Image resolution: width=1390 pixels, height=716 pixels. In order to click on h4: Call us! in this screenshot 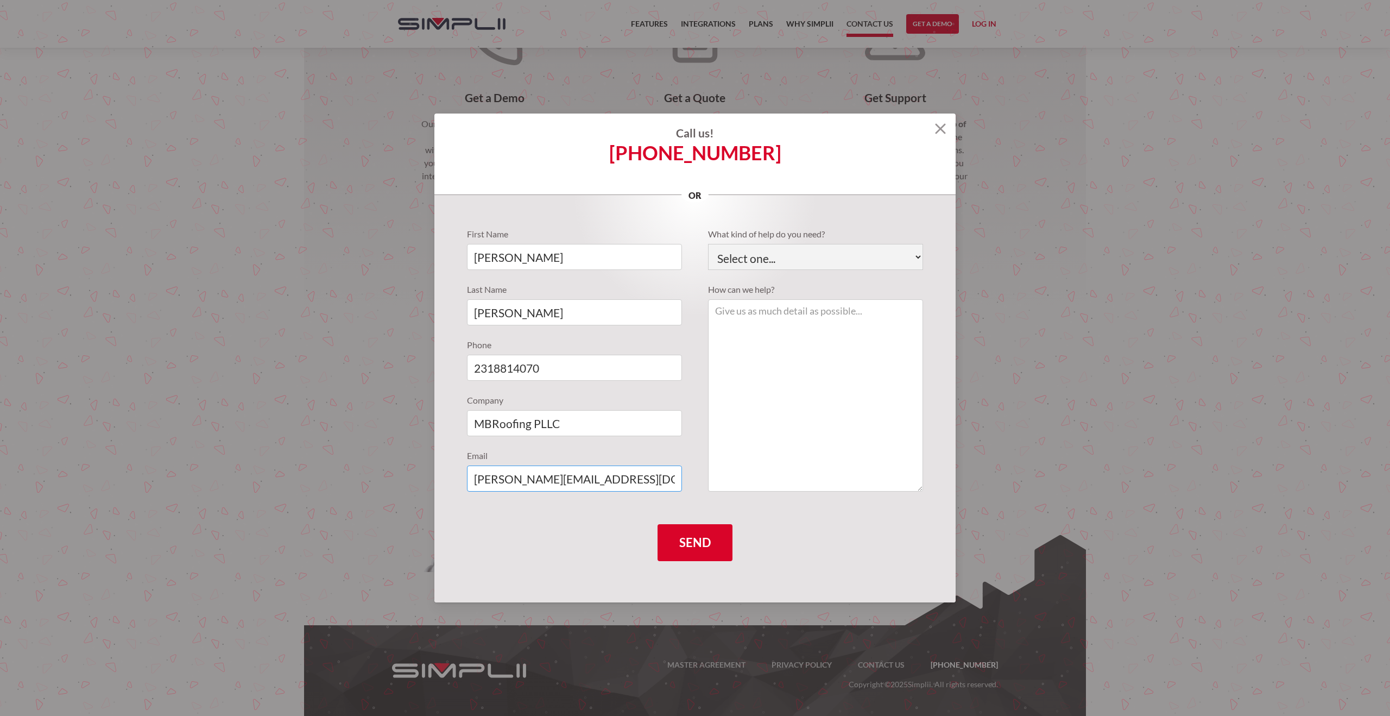, I will do `click(695, 133)`.